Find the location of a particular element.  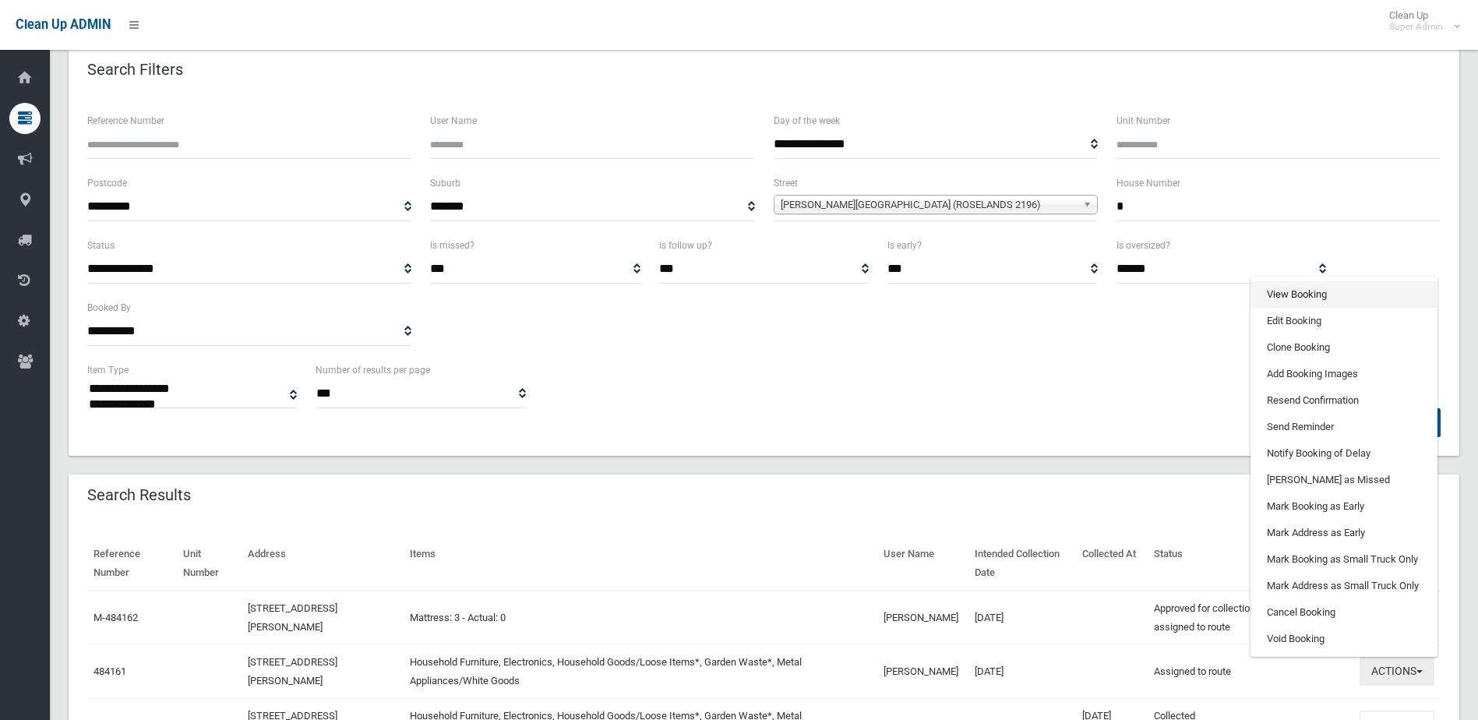

span: Clean Up ADMIN is located at coordinates (63, 24).